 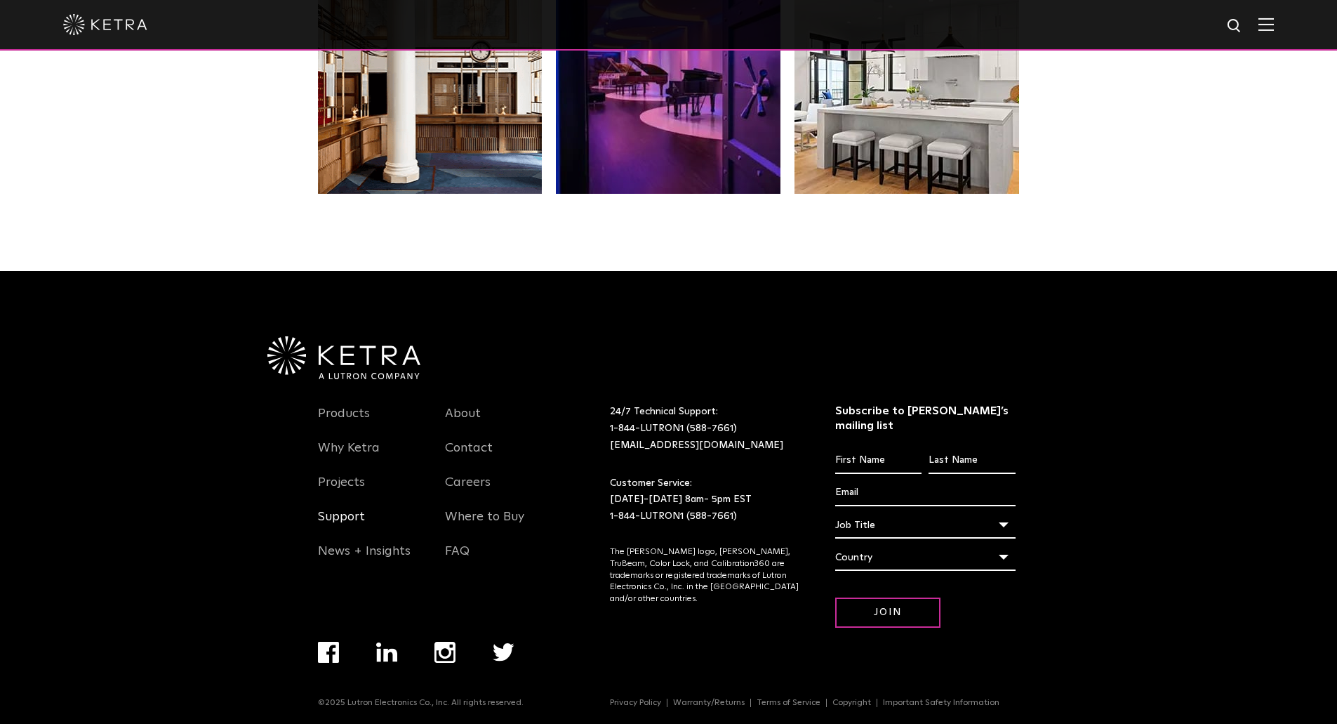 What do you see at coordinates (344, 358) in the screenshot?
I see `img: Ketra-aLutronCo_White_RGB` at bounding box center [344, 358].